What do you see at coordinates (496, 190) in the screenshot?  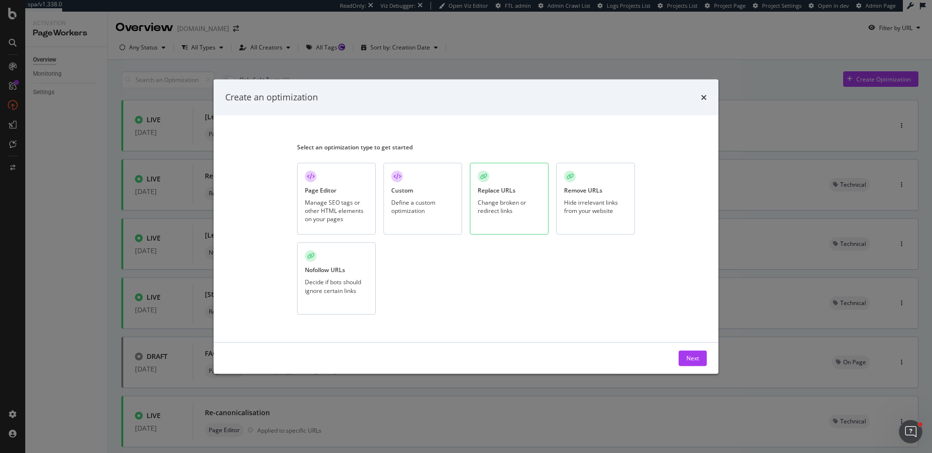 I see `div: Replace URLs` at bounding box center [496, 190].